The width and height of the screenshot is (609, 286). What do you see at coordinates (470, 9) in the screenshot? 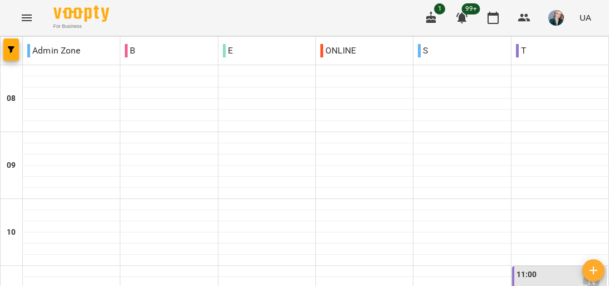
I see `span: 99+` at bounding box center [470, 9].